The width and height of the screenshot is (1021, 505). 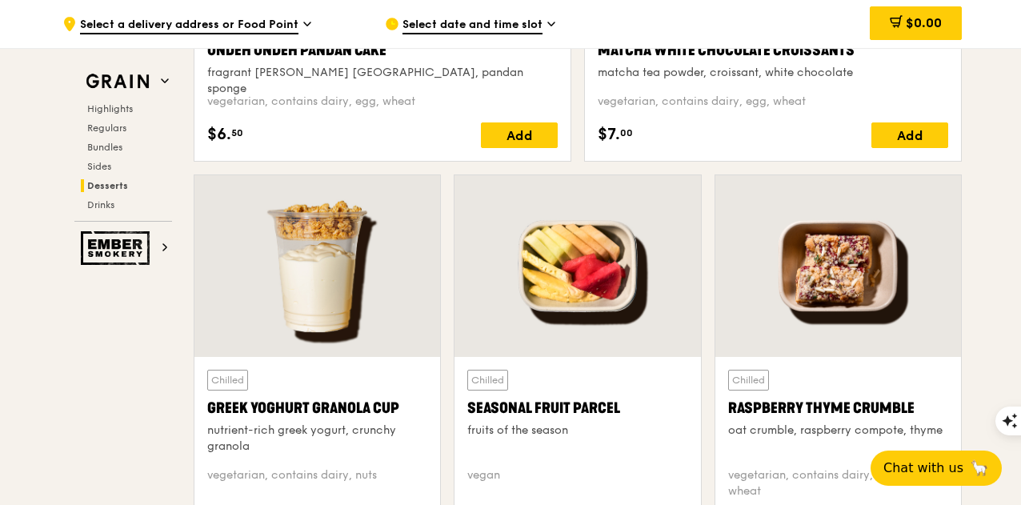 What do you see at coordinates (110, 109) in the screenshot?
I see `span: Highlights` at bounding box center [110, 109].